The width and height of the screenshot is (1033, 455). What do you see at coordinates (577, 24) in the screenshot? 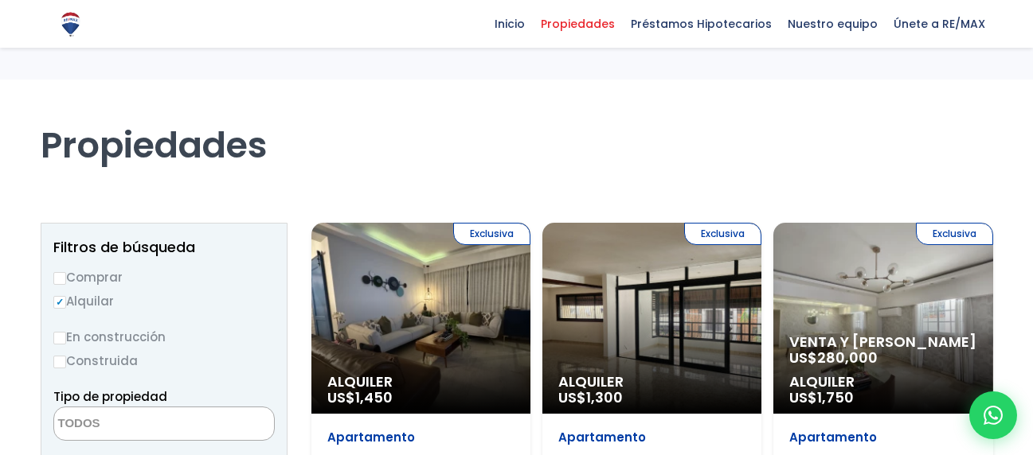
I see `span: Propiedades` at bounding box center [577, 24].